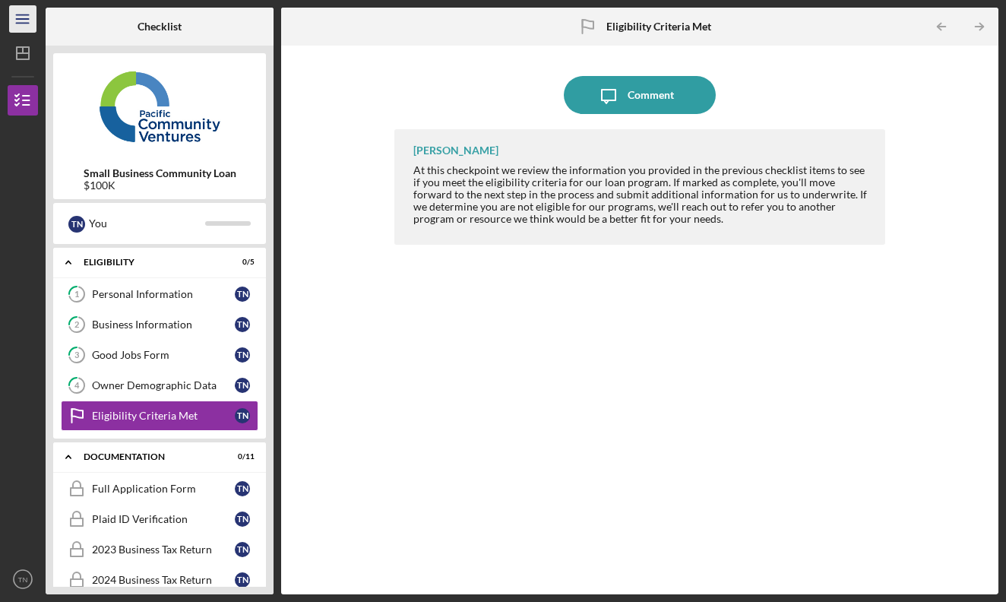 Image resolution: width=1006 pixels, height=602 pixels. What do you see at coordinates (163, 294) in the screenshot?
I see `div: Personal Information` at bounding box center [163, 294].